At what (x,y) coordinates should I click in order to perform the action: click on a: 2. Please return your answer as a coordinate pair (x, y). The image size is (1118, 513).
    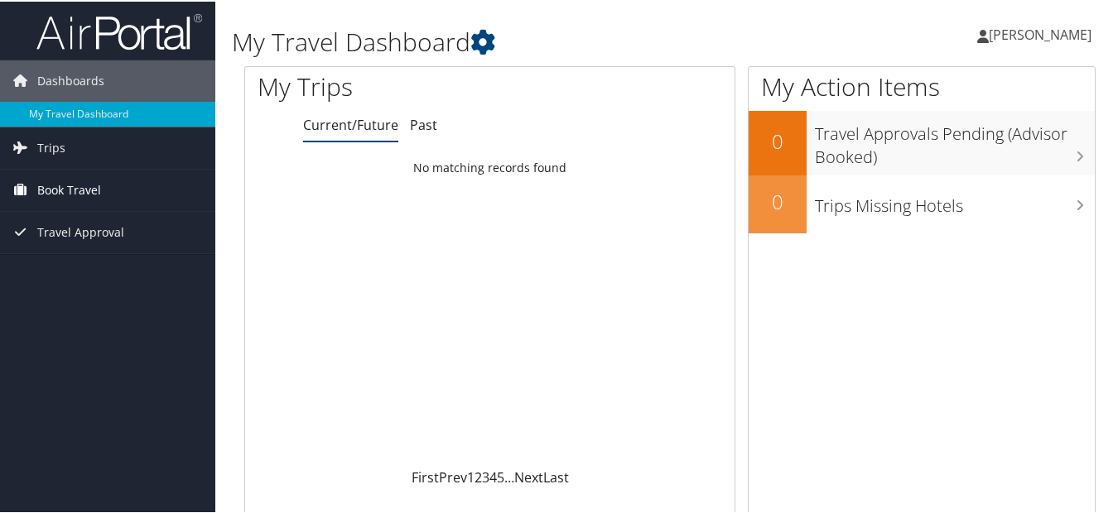
    Looking at the image, I should click on (478, 476).